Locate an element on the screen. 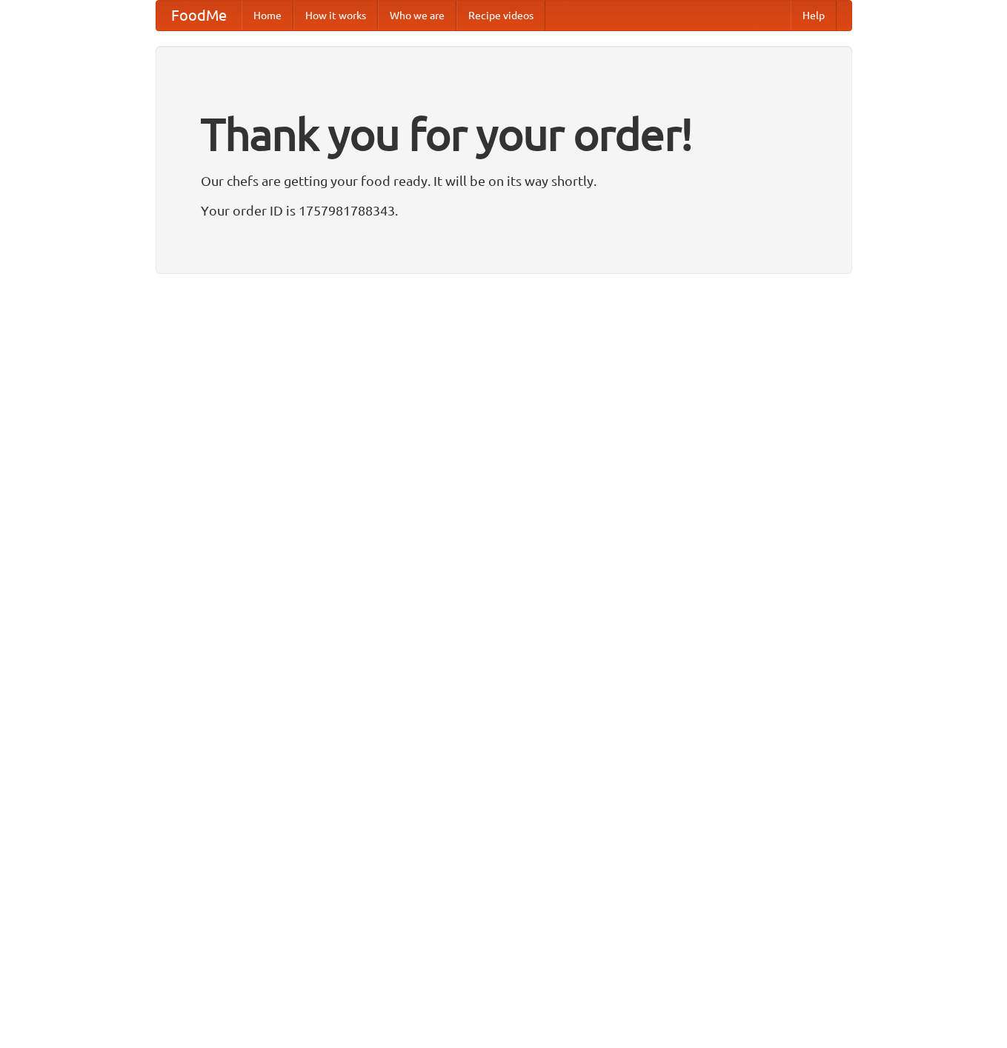 This screenshot has width=1007, height=1048. p: Your order ID is 1757981788343. is located at coordinates (504, 210).